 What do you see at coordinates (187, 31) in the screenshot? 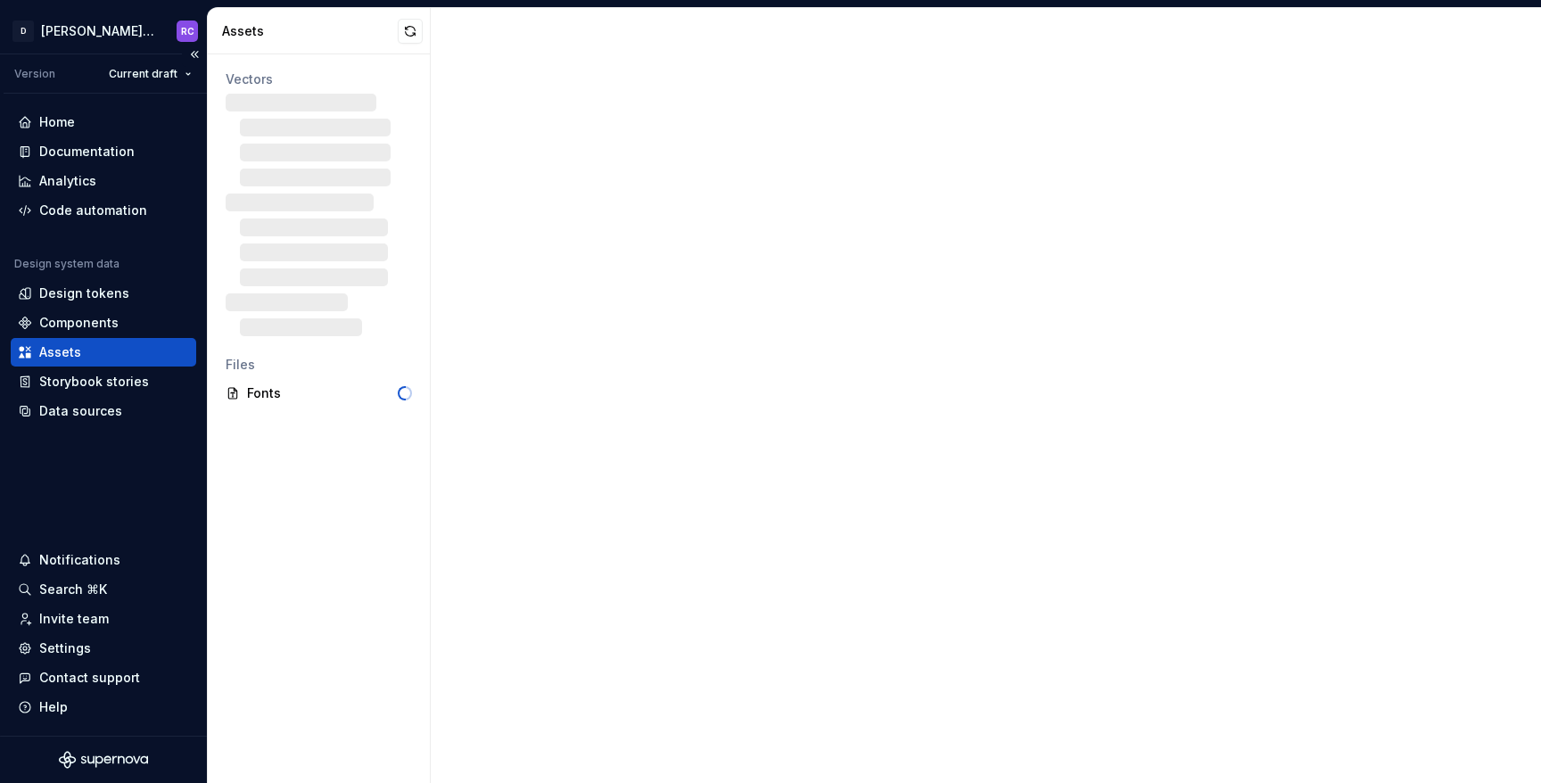
I see `div: RC` at bounding box center [187, 31].